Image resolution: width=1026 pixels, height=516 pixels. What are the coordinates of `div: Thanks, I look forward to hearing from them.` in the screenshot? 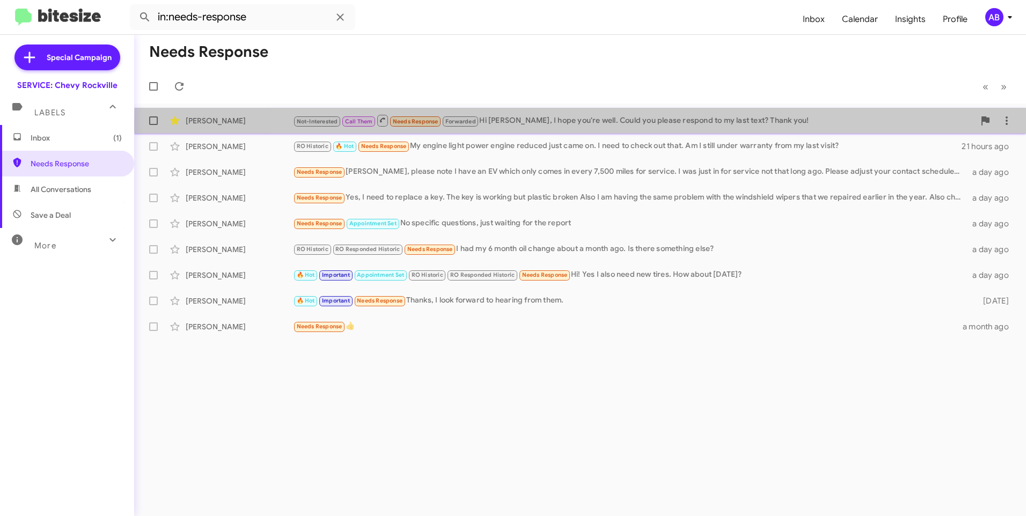 It's located at (629, 300).